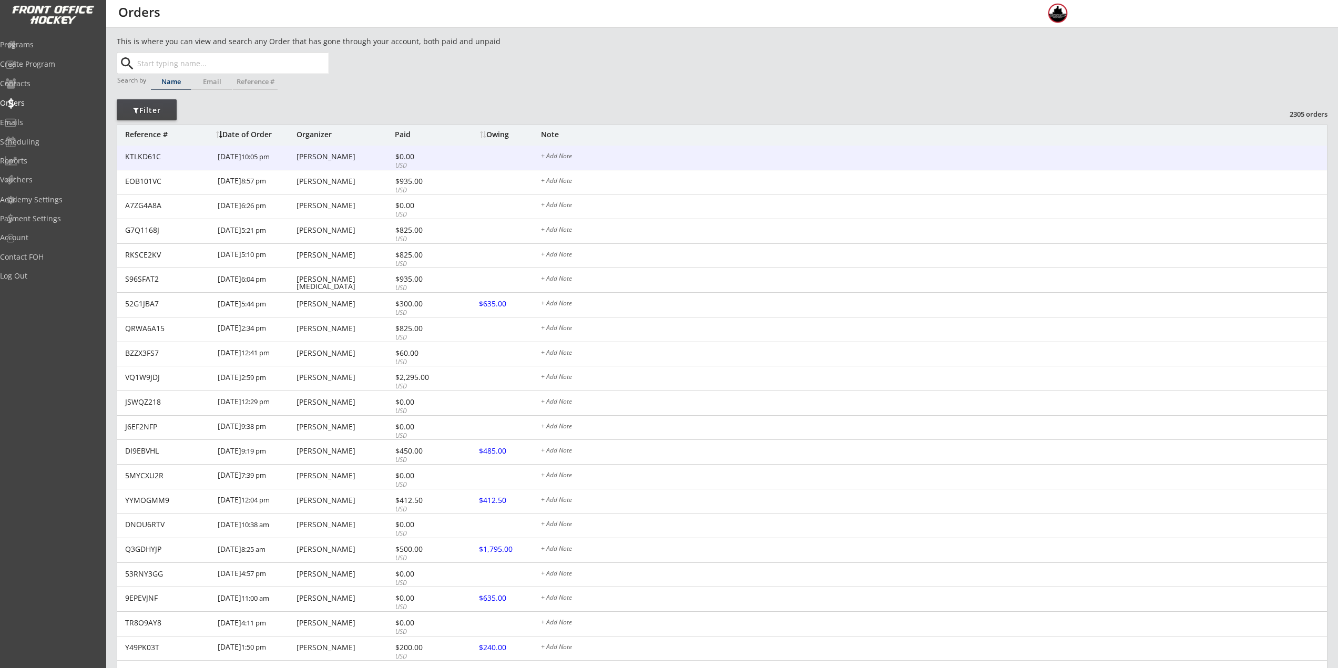 The image size is (1338, 668). Describe the element at coordinates (168, 353) in the screenshot. I see `div: BZZX3FS7` at that location.